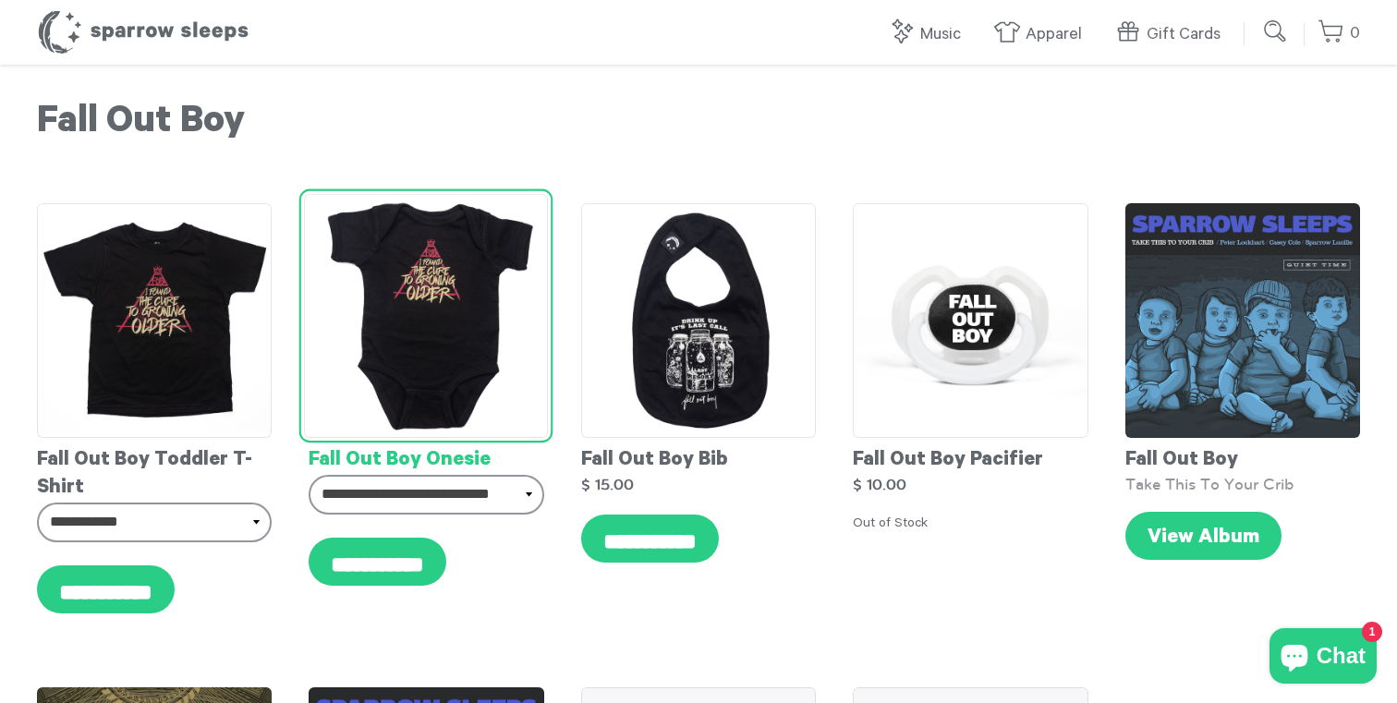 This screenshot has width=1397, height=703. Describe the element at coordinates (1203, 536) in the screenshot. I see `a: View Album` at that location.